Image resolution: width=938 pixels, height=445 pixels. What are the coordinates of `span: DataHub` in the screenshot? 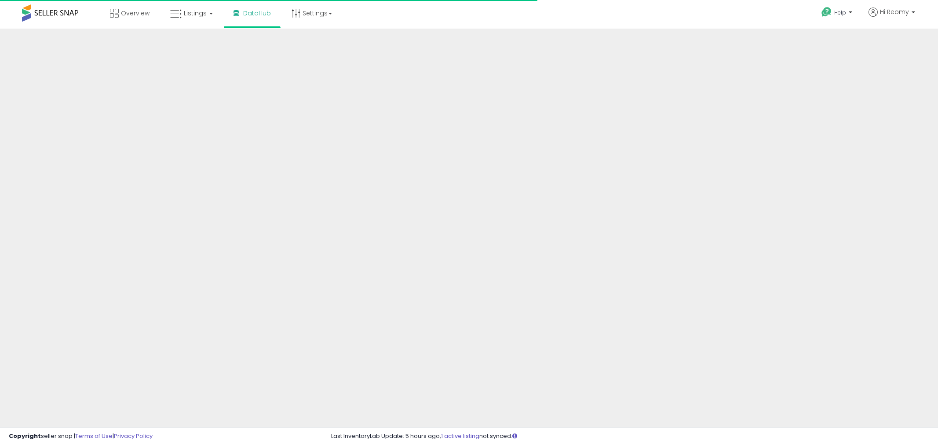 It's located at (257, 13).